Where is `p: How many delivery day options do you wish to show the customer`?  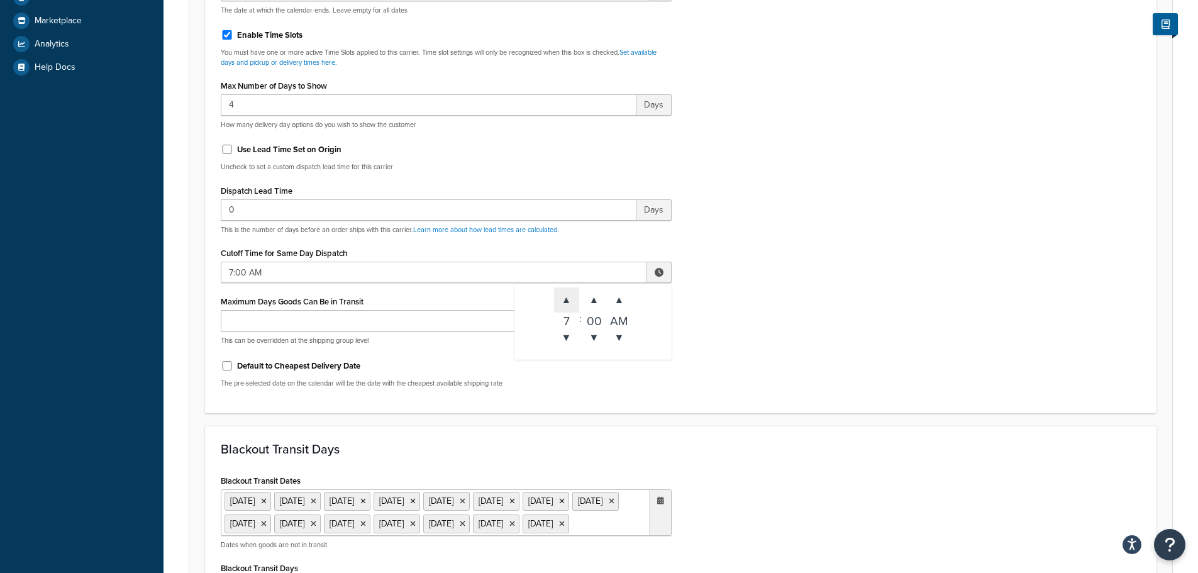 p: How many delivery day options do you wish to show the customer is located at coordinates (446, 125).